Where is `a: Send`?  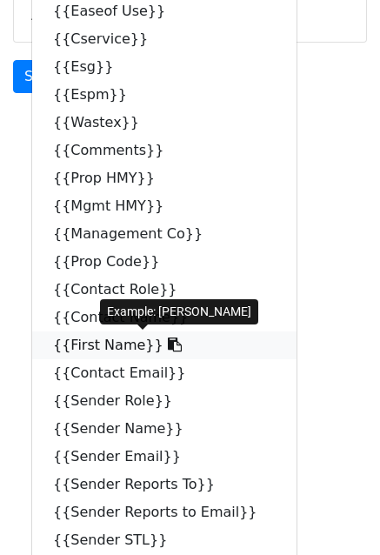
a: Send is located at coordinates (42, 77).